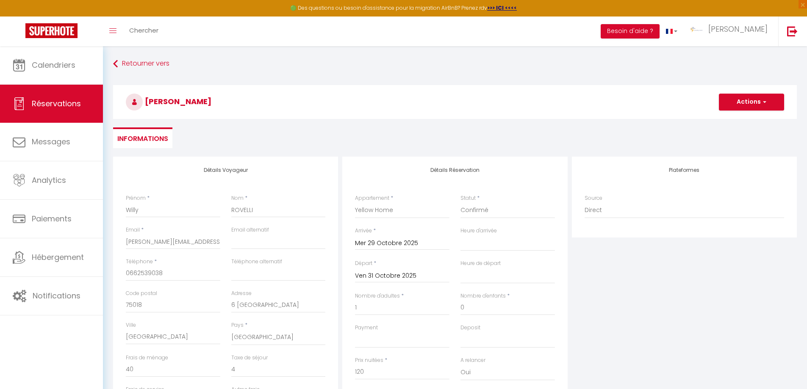 This screenshot has width=807, height=389. Describe the element at coordinates (502, 8) in the screenshot. I see `a: >>> ICI <<<<` at that location.